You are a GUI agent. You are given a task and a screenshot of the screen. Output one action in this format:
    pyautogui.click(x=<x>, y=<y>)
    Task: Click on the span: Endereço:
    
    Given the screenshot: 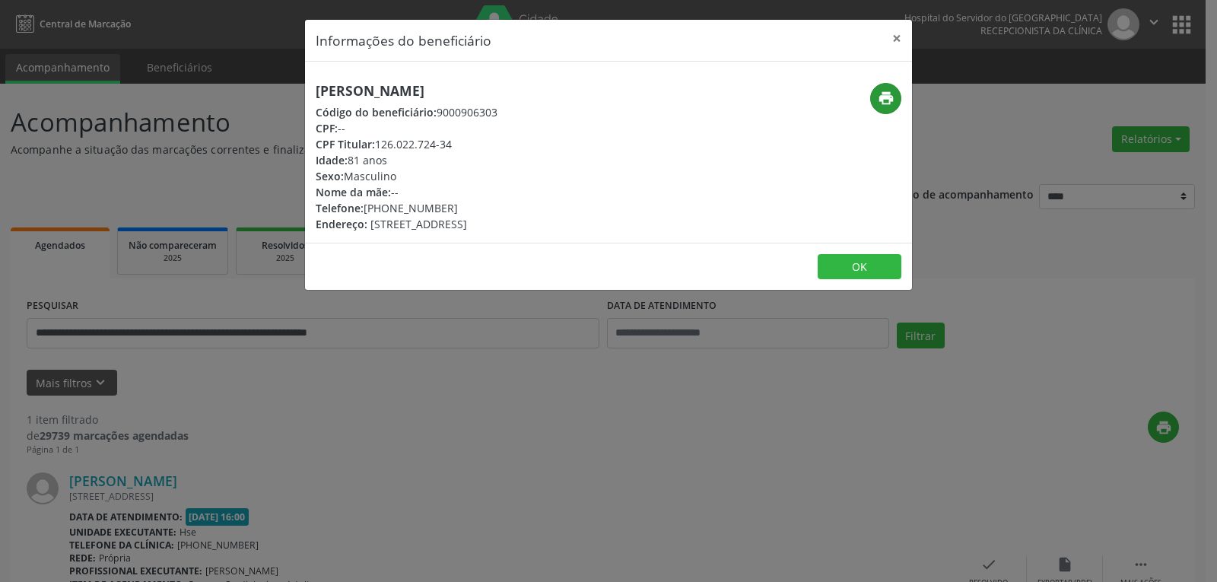 What is the action you would take?
    pyautogui.click(x=342, y=224)
    